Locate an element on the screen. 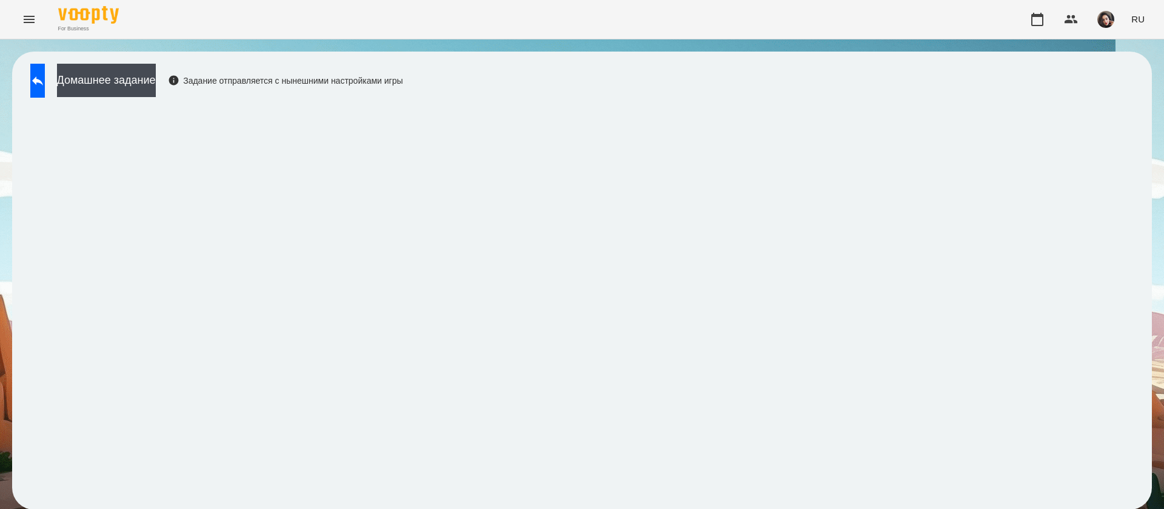  span: For Business is located at coordinates (89, 28).